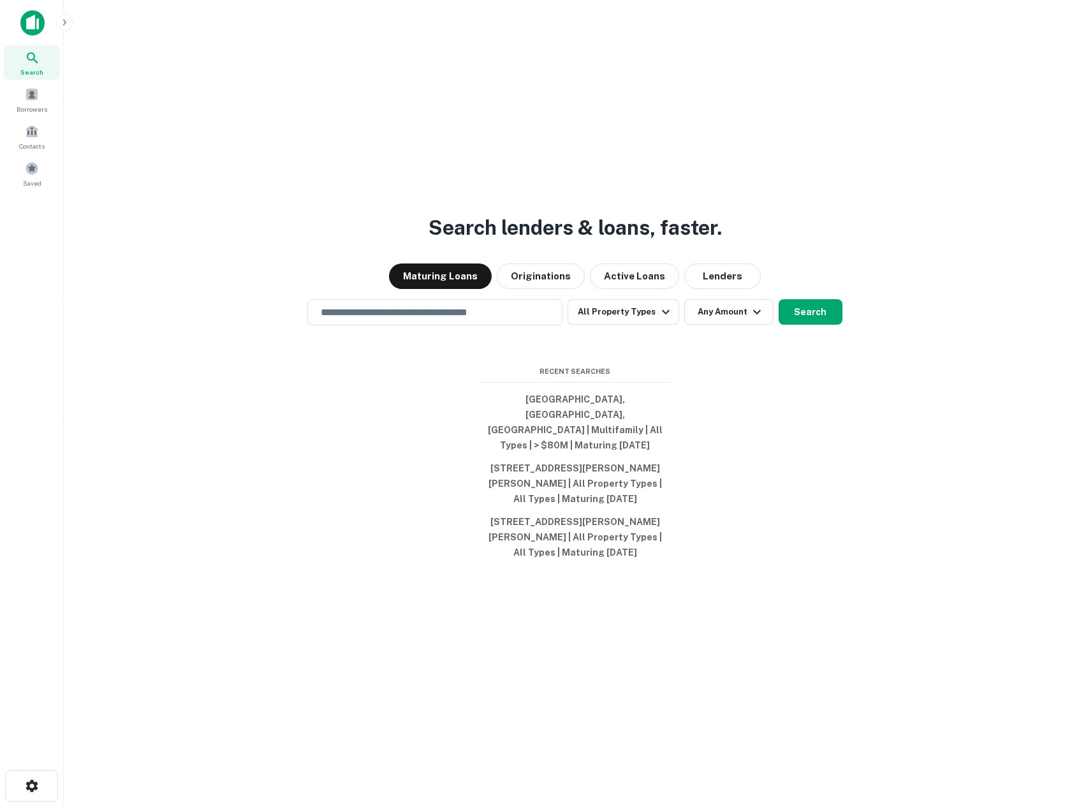 The height and width of the screenshot is (807, 1086). Describe the element at coordinates (32, 146) in the screenshot. I see `span: Contacts` at that location.